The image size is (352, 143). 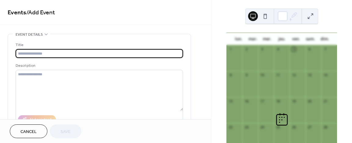 What do you see at coordinates (262, 49) in the screenshot?
I see `div: 3` at bounding box center [262, 49].